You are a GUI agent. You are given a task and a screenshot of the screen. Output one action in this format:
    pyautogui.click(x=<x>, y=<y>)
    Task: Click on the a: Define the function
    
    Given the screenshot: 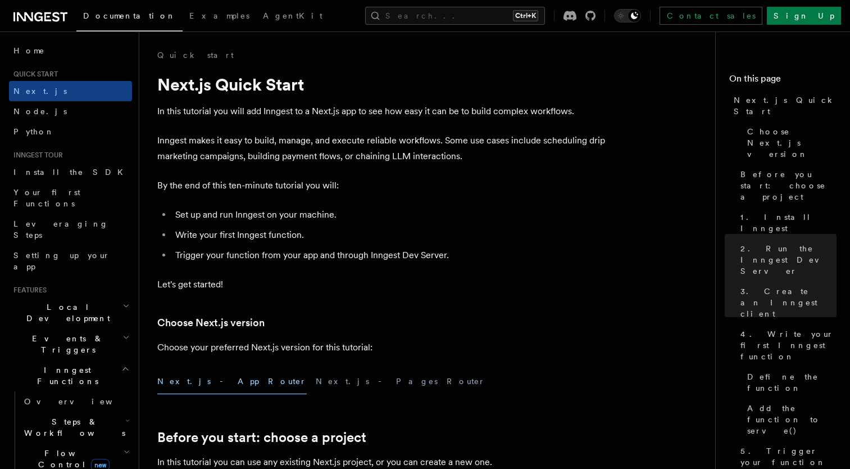 What is the action you would take?
    pyautogui.click(x=790, y=382)
    